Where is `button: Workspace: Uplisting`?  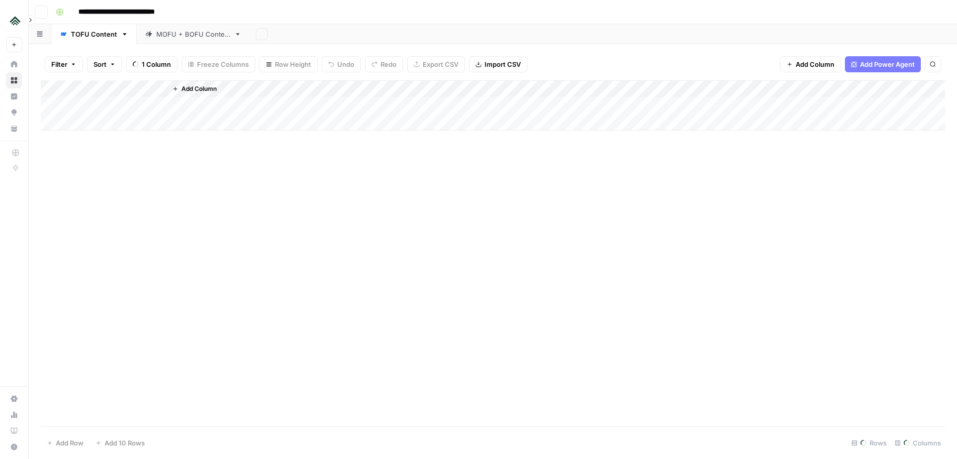 button: Workspace: Uplisting is located at coordinates (14, 21).